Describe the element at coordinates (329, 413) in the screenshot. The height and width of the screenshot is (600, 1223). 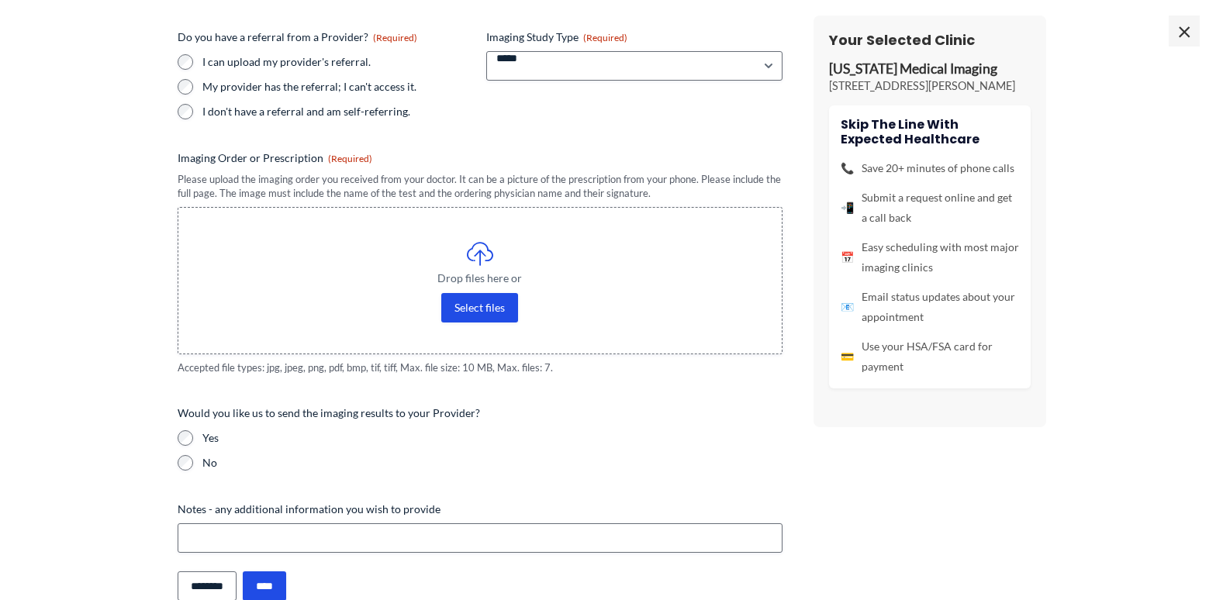
I see `legend: Would you like us to send the imaging results to your Provider?` at that location.